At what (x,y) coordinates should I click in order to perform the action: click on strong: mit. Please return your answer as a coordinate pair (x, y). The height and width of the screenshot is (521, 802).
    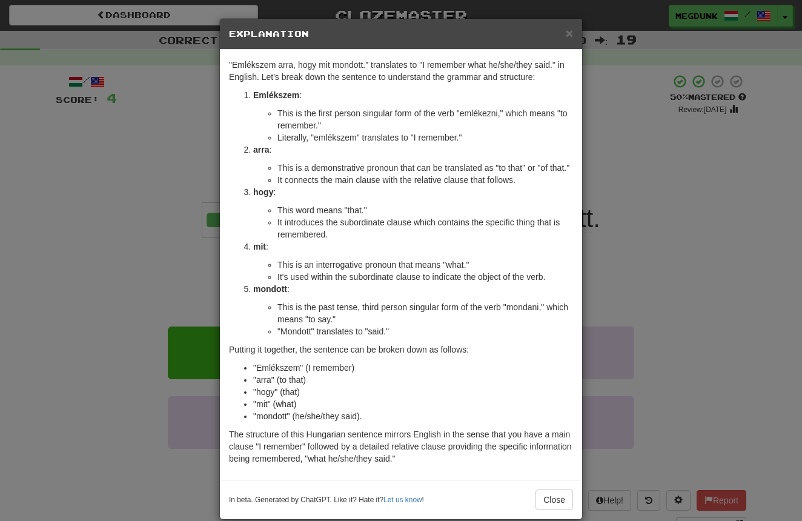
    Looking at the image, I should click on (259, 247).